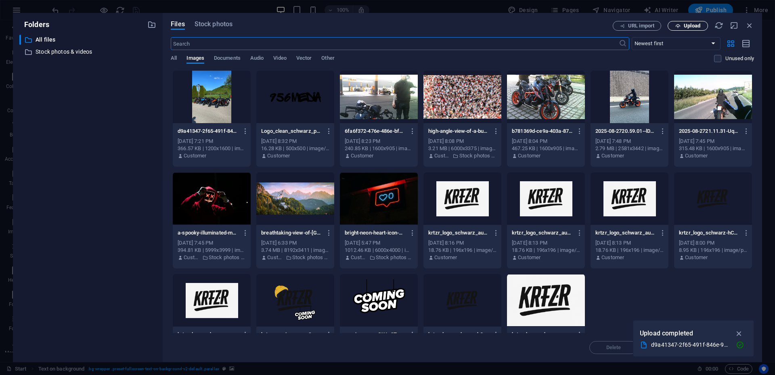 The width and height of the screenshot is (775, 375). I want to click on div: 394.81 KB | 5999x3999 | image/jpeg, so click(211, 250).